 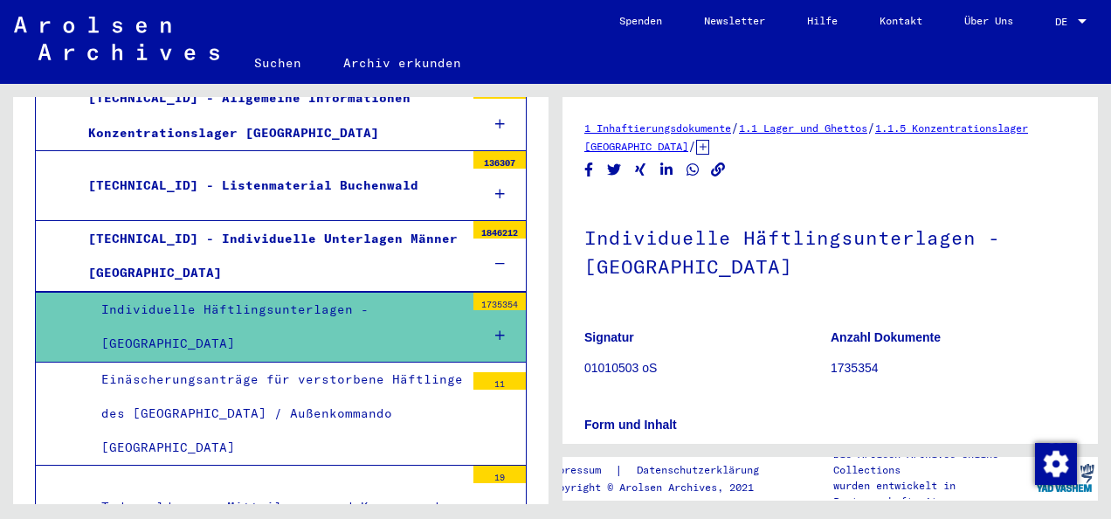 I want to click on a: Datenschutzerklärung, so click(x=701, y=470).